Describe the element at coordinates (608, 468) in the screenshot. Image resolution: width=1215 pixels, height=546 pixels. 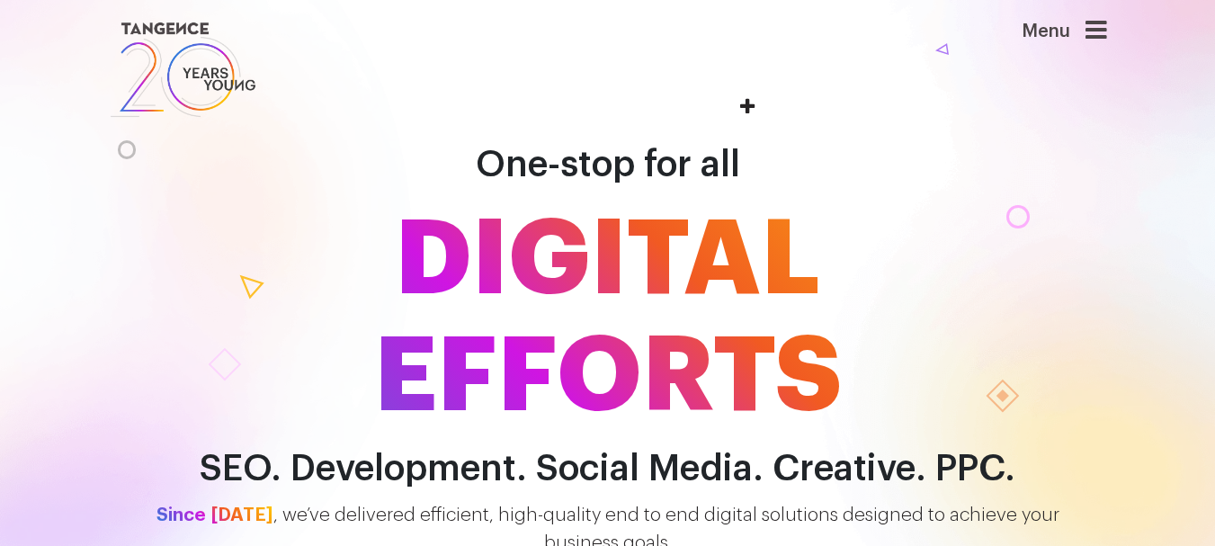
I see `h2: SEO. Development. Social Media. Creative. PPC.` at that location.